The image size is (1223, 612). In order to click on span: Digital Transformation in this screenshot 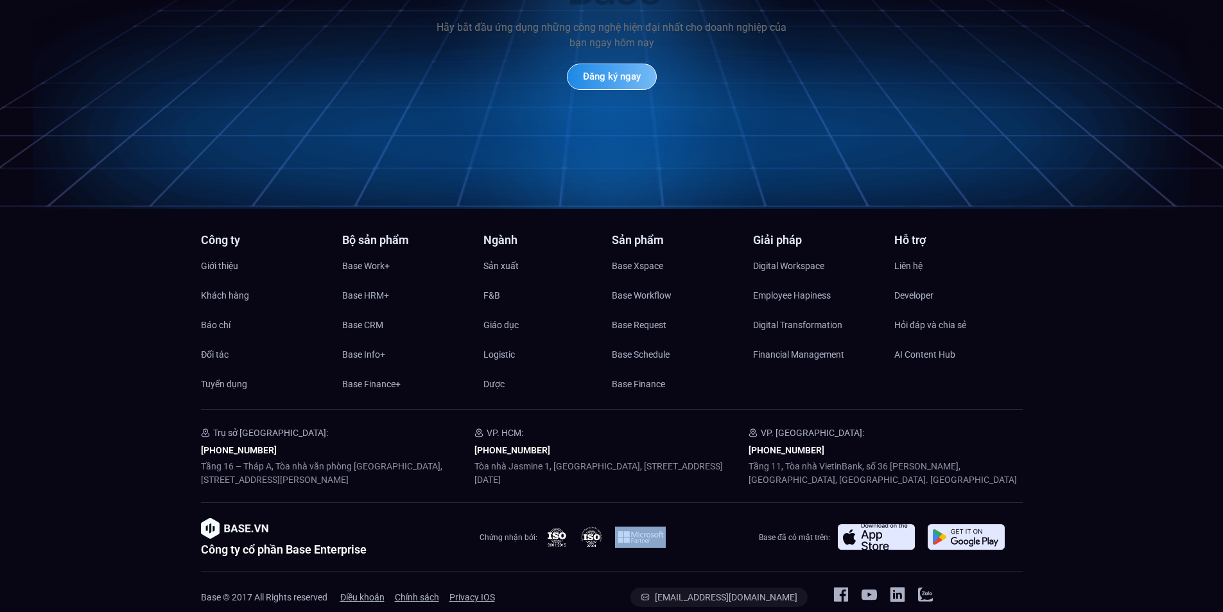, I will do `click(798, 325)`.